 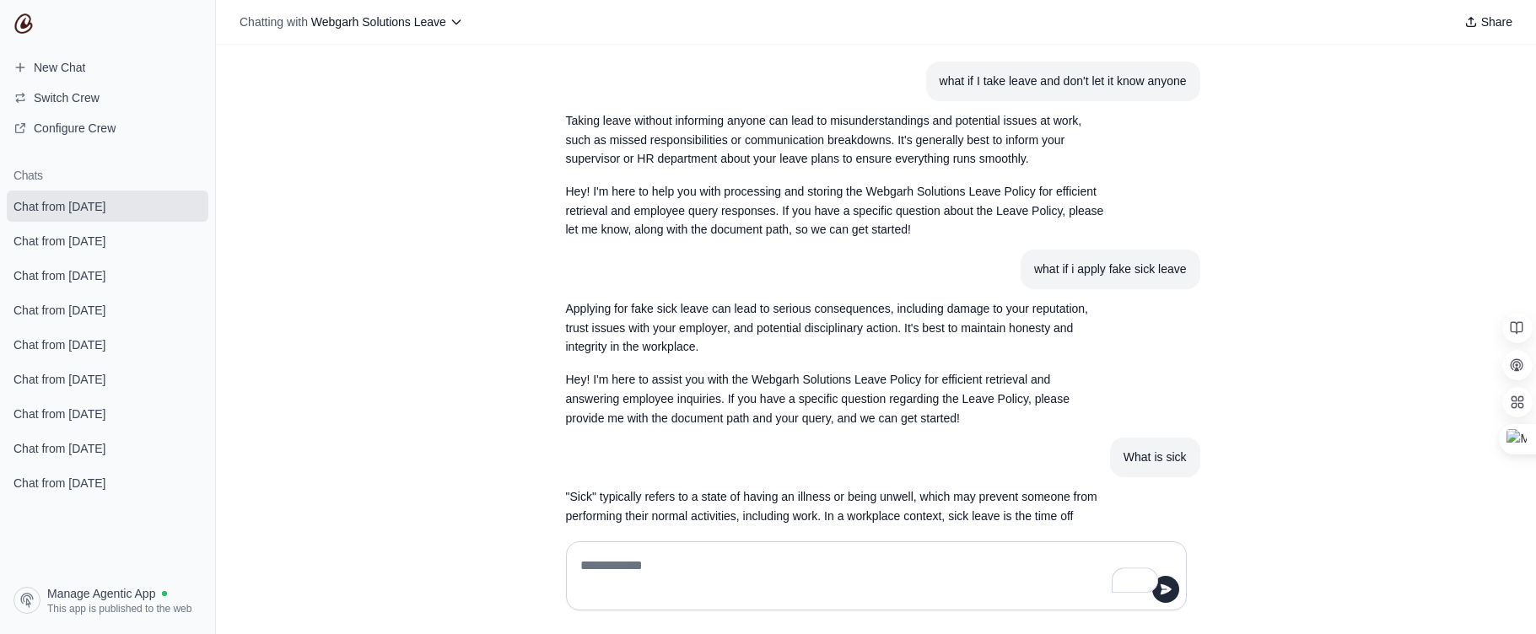 I want to click on p: Taking leave without informing anyone can lead to misunderstandings and potential issues at work,..., so click(x=836, y=140).